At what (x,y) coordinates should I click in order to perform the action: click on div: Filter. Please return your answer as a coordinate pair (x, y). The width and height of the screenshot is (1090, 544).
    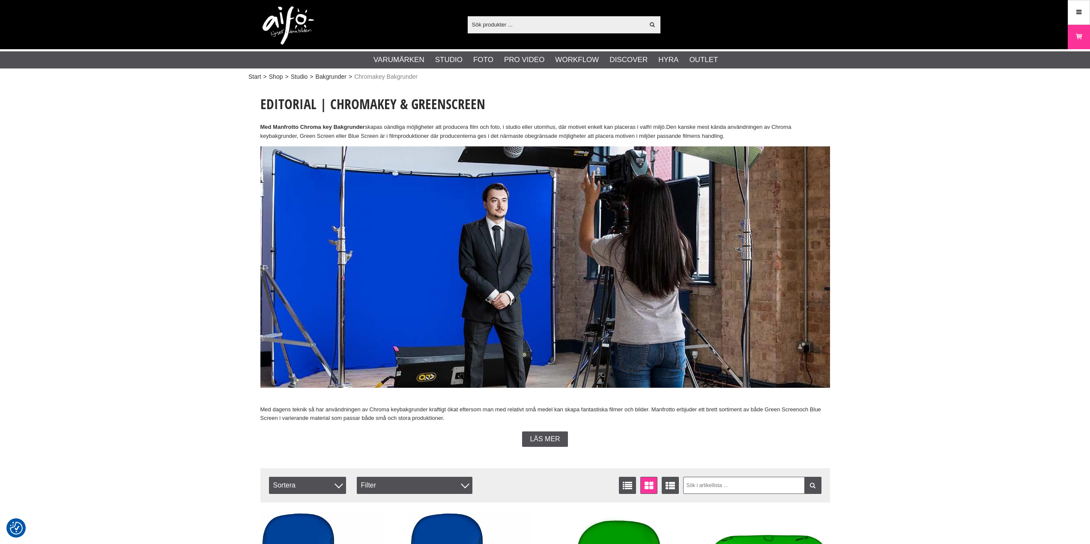
    Looking at the image, I should click on (415, 486).